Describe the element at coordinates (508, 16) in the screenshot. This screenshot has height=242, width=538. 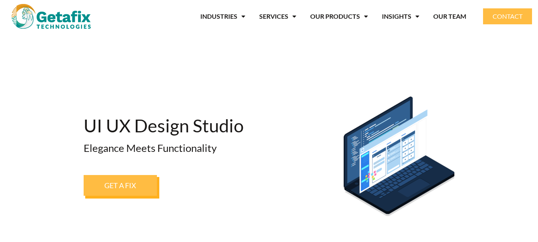
I see `span: CONTACT` at that location.